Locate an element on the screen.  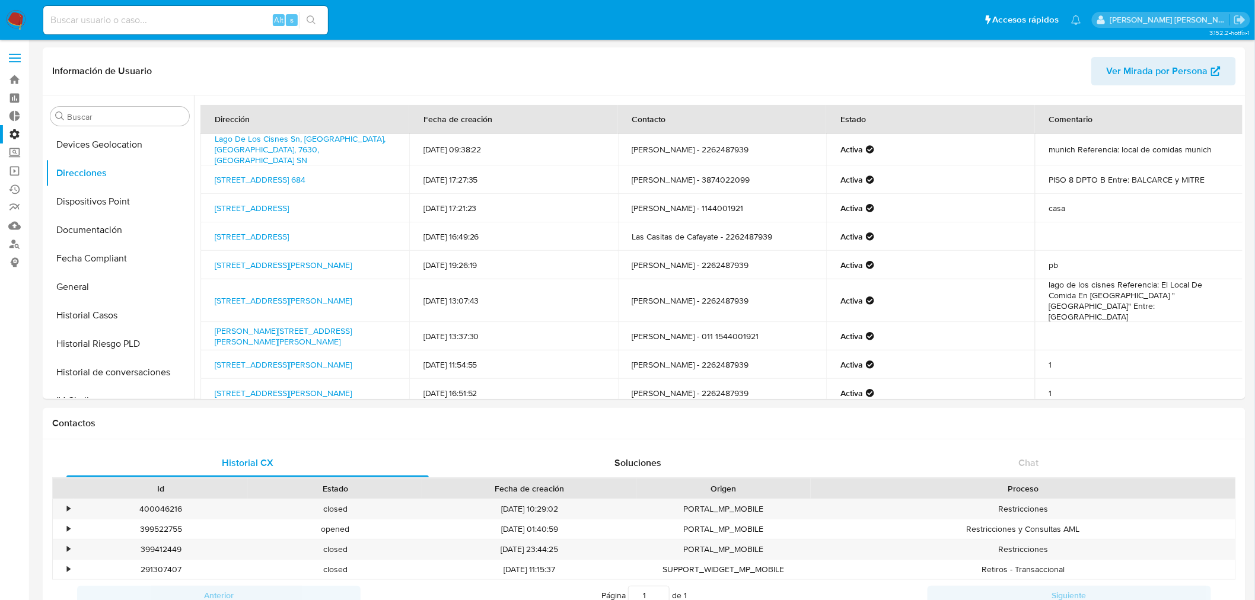
span: s is located at coordinates (292, 20).